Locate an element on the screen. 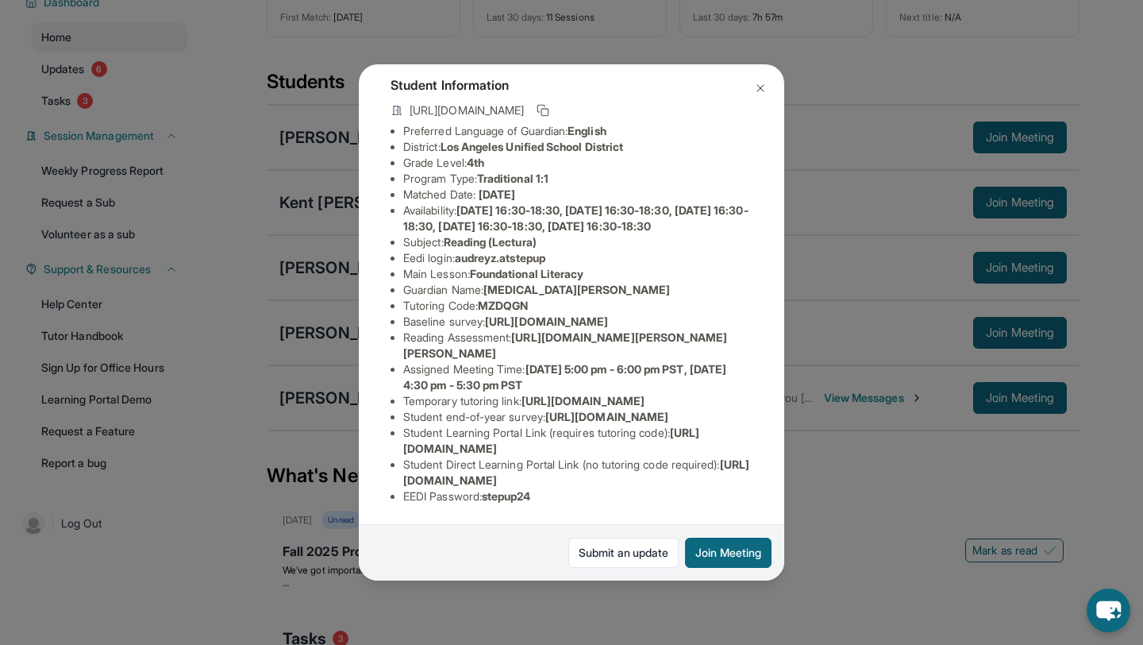 This screenshot has width=1143, height=645. li: Eedi login : is located at coordinates (578, 258).